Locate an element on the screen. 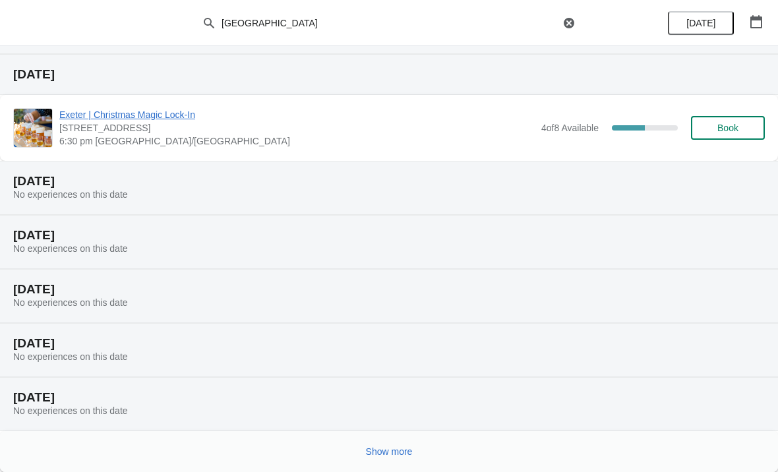 This screenshot has height=472, width=778. span: Book is located at coordinates (728, 128).